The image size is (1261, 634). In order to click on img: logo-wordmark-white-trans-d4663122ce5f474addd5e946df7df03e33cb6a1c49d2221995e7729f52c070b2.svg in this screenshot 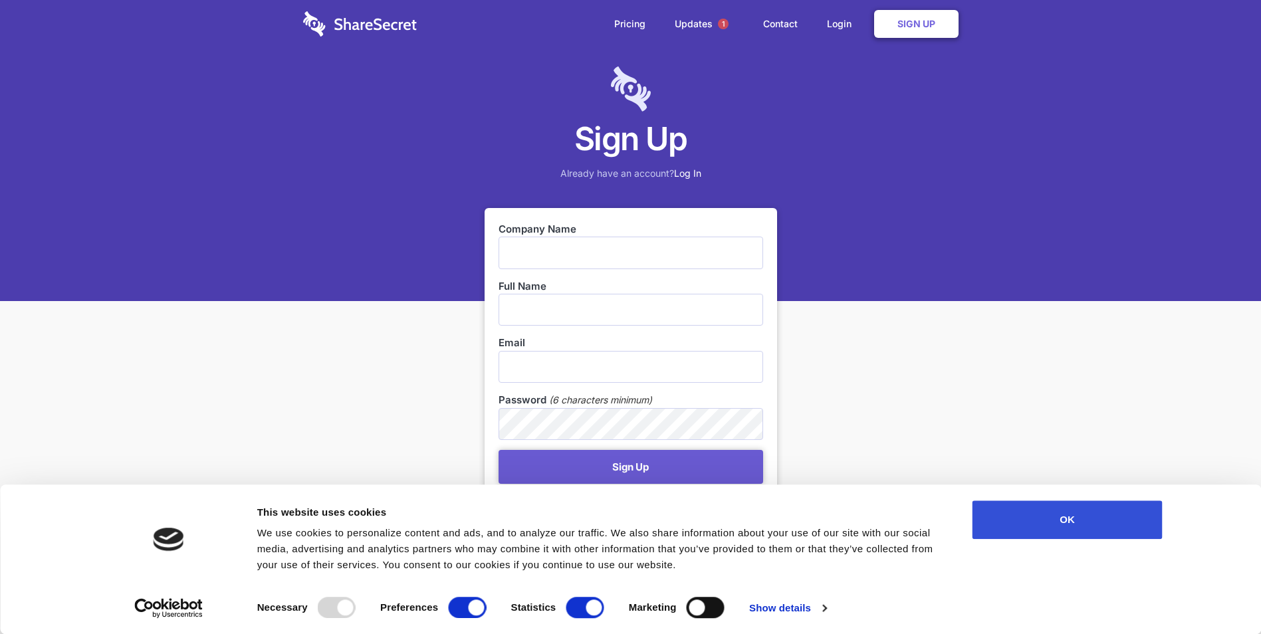, I will do `click(359, 24)`.